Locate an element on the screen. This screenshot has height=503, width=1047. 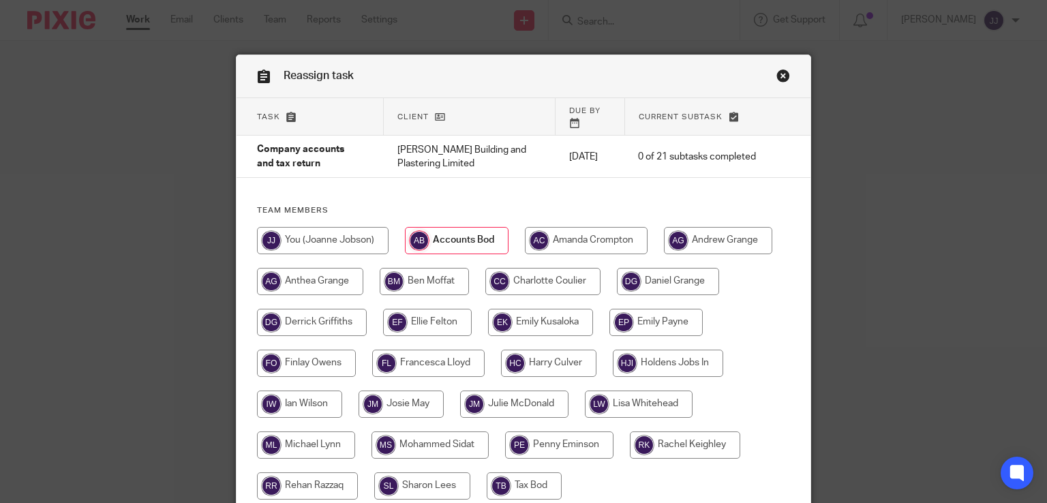
h4: Team members is located at coordinates (524, 211).